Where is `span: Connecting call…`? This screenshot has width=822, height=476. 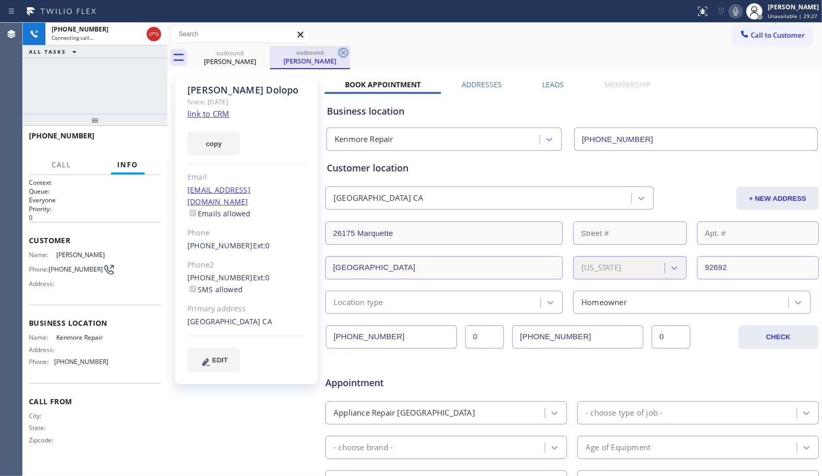 span: Connecting call… is located at coordinates (72, 38).